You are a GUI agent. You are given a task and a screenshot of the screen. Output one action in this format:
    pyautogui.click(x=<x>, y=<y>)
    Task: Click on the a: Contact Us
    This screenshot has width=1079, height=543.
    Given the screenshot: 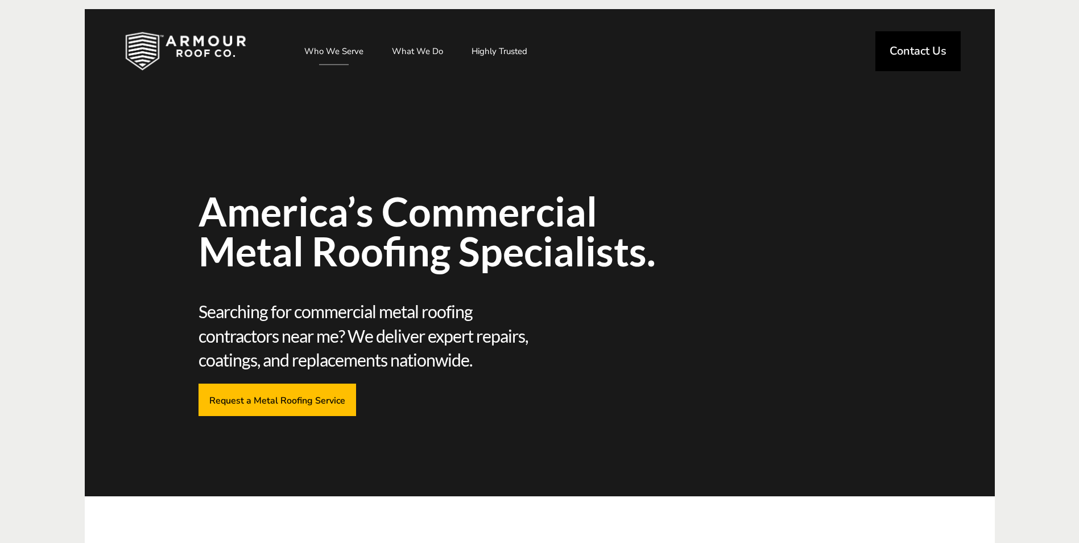 What is the action you would take?
    pyautogui.click(x=918, y=51)
    